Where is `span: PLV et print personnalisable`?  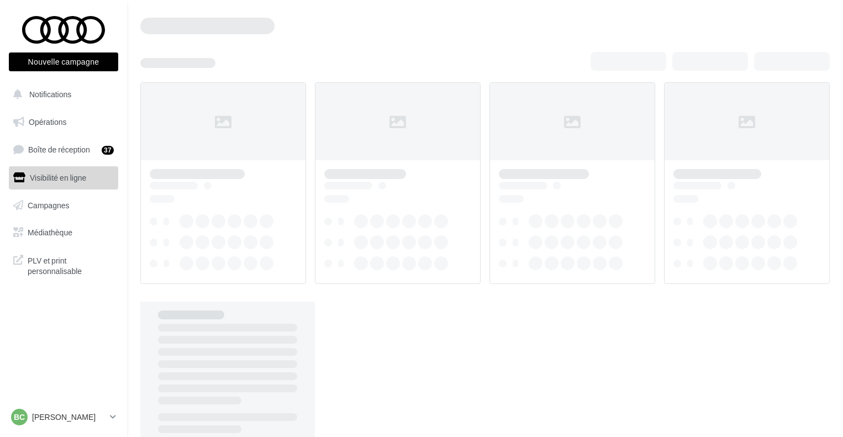 span: PLV et print personnalisable is located at coordinates (71, 265).